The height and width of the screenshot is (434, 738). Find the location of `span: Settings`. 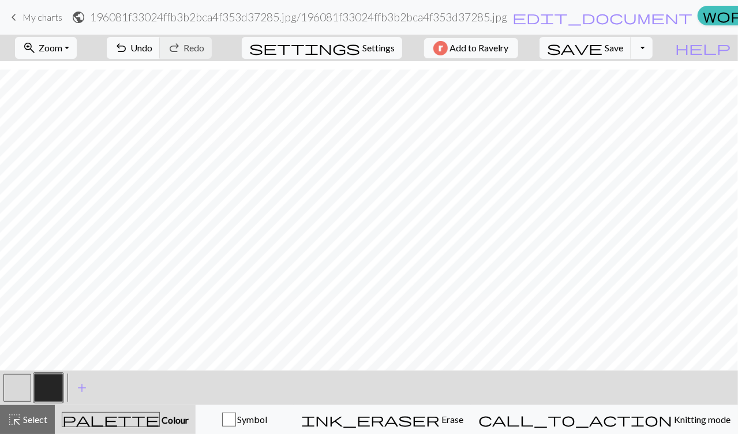

span: Settings is located at coordinates (378, 48).